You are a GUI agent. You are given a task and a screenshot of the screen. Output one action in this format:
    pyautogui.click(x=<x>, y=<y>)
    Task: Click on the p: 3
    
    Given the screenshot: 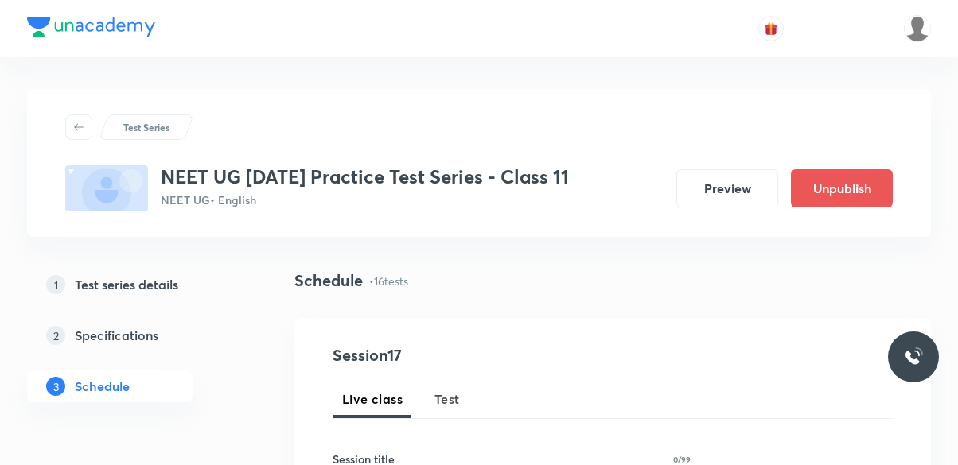 What is the action you would take?
    pyautogui.click(x=56, y=387)
    